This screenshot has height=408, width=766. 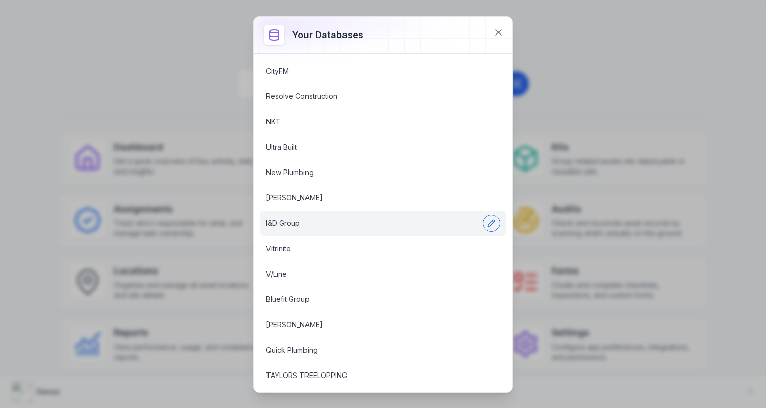 I want to click on a: V/Line, so click(x=371, y=274).